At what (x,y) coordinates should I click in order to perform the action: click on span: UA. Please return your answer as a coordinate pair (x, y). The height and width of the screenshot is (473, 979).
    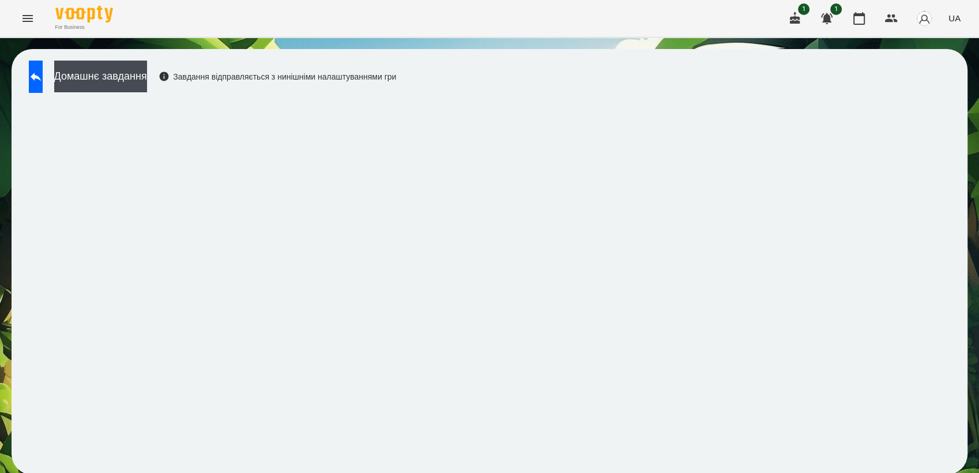
    Looking at the image, I should click on (955, 18).